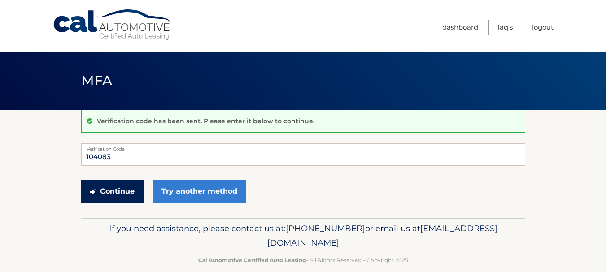  I want to click on a: Cal Automotive, so click(113, 25).